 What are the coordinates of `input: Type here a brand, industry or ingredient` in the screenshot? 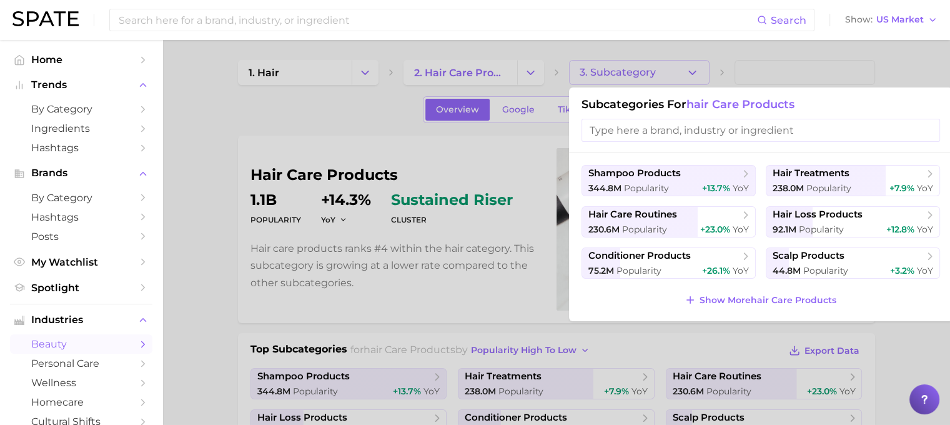 It's located at (760, 130).